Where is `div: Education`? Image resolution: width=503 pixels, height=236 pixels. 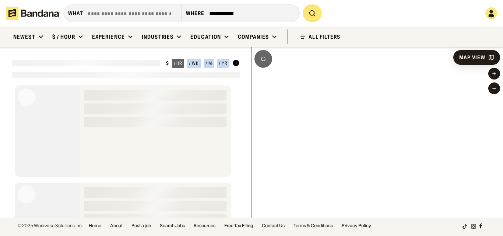 div: Education is located at coordinates (205, 37).